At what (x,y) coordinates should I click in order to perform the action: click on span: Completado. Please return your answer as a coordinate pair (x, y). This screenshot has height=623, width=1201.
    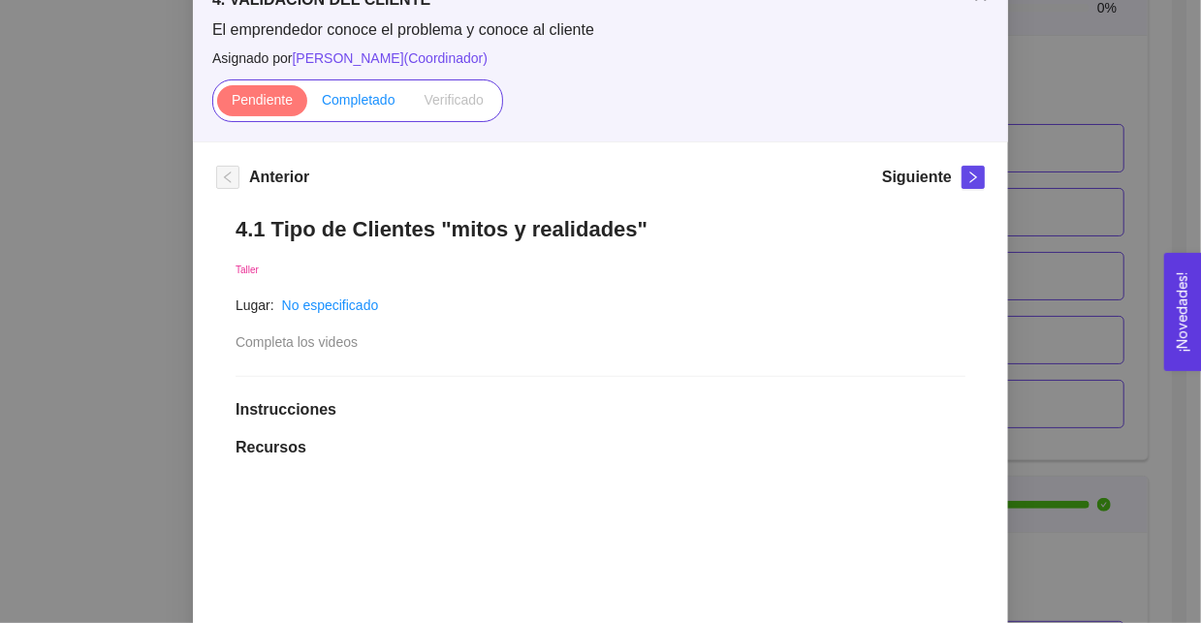
    Looking at the image, I should click on (359, 100).